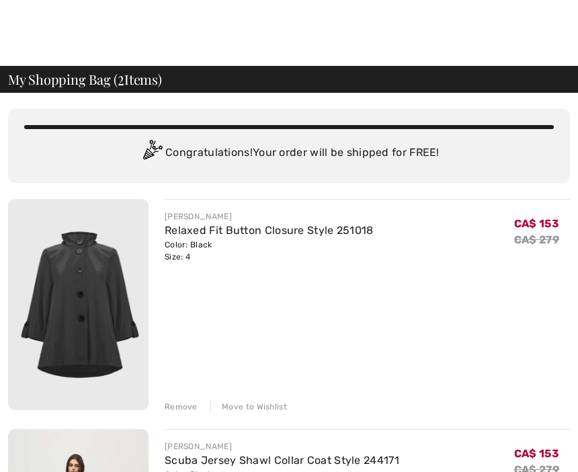  Describe the element at coordinates (121, 78) in the screenshot. I see `span: 2` at that location.